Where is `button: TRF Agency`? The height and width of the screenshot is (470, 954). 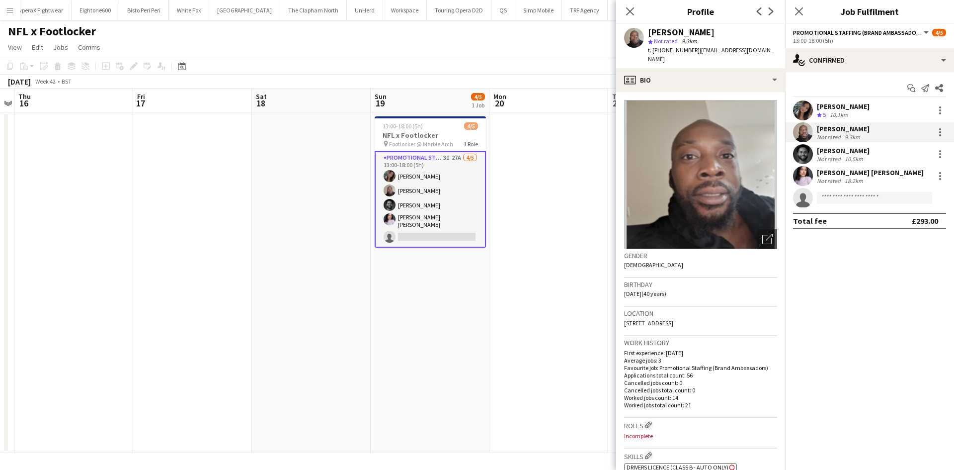
button: TRF Agency is located at coordinates (585, 10).